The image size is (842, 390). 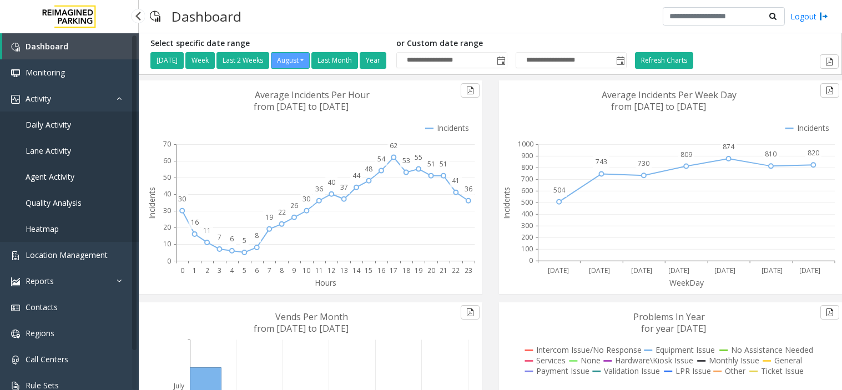 What do you see at coordinates (344, 187) in the screenshot?
I see `text: 37` at bounding box center [344, 187].